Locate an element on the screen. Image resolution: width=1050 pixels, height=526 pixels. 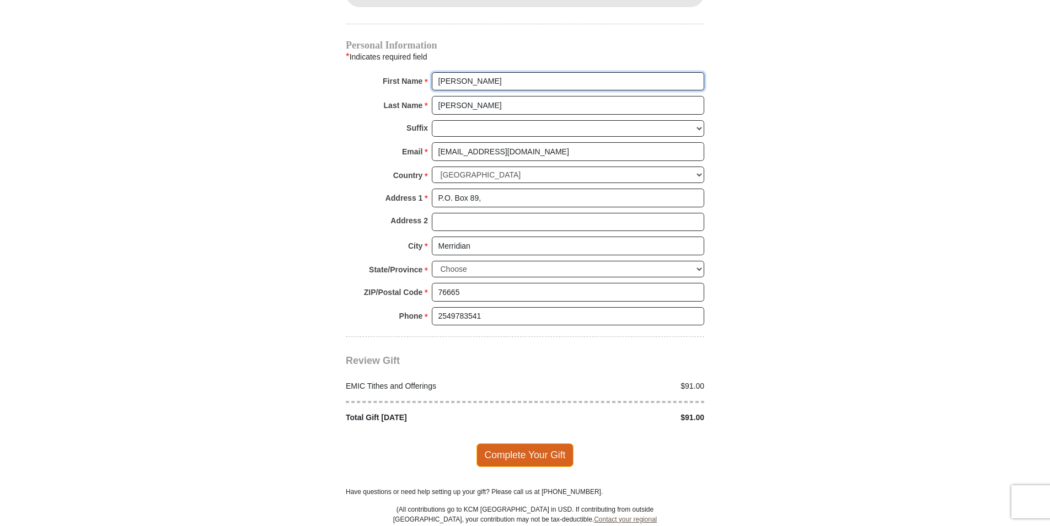
span: Review Gift is located at coordinates (373, 361).